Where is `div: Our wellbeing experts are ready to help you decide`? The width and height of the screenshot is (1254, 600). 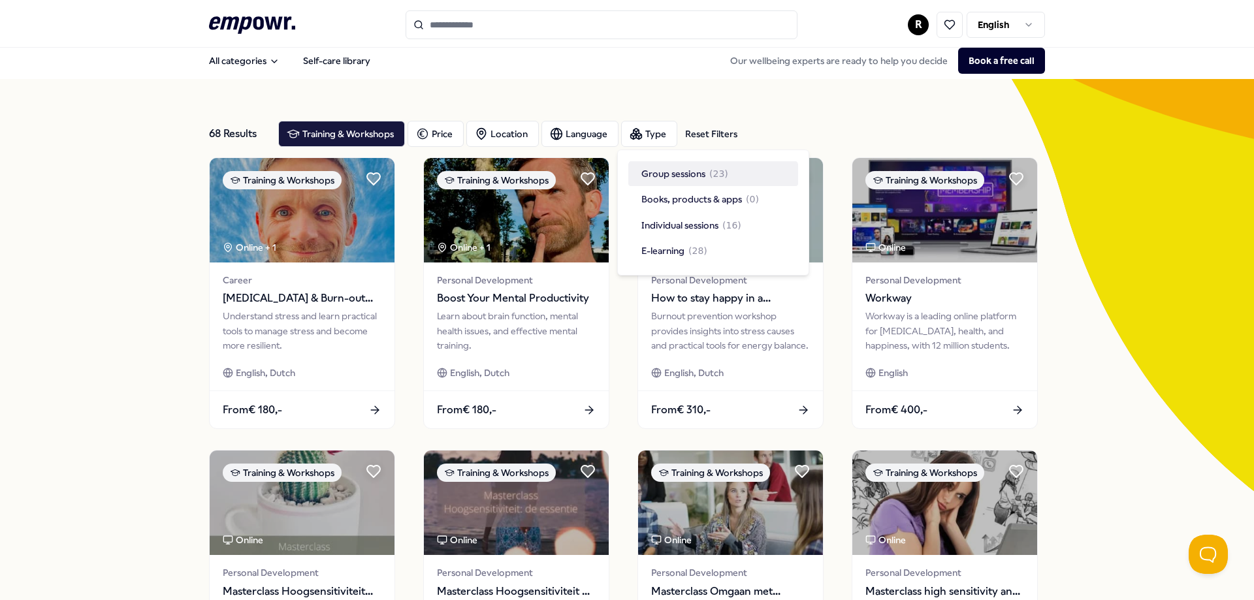 div: Our wellbeing experts are ready to help you decide is located at coordinates (883, 61).